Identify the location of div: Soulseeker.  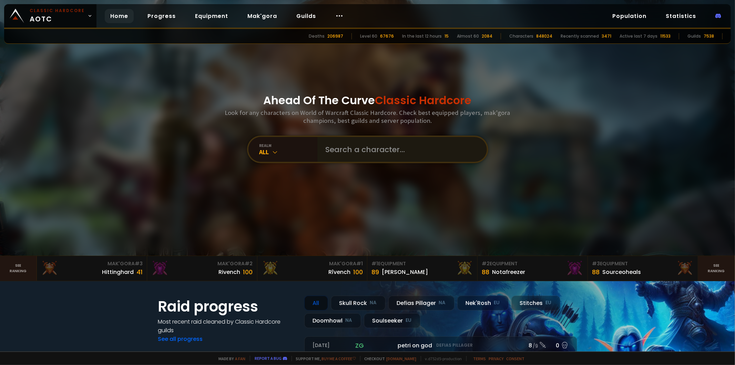
(392, 320).